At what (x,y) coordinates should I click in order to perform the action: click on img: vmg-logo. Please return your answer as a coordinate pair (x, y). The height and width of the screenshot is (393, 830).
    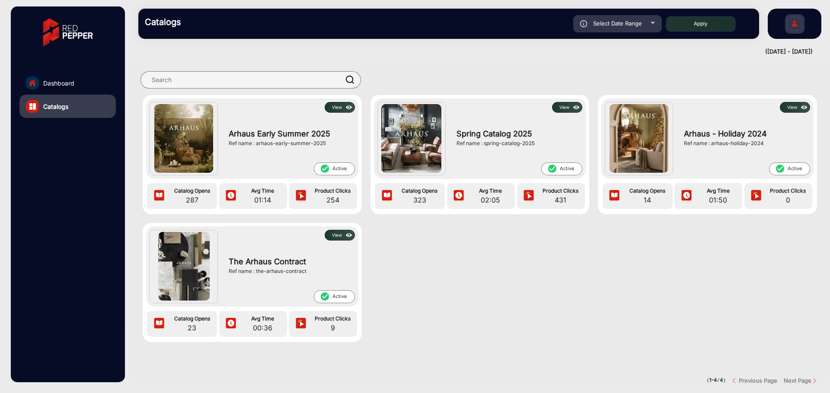
    Looking at the image, I should click on (68, 32).